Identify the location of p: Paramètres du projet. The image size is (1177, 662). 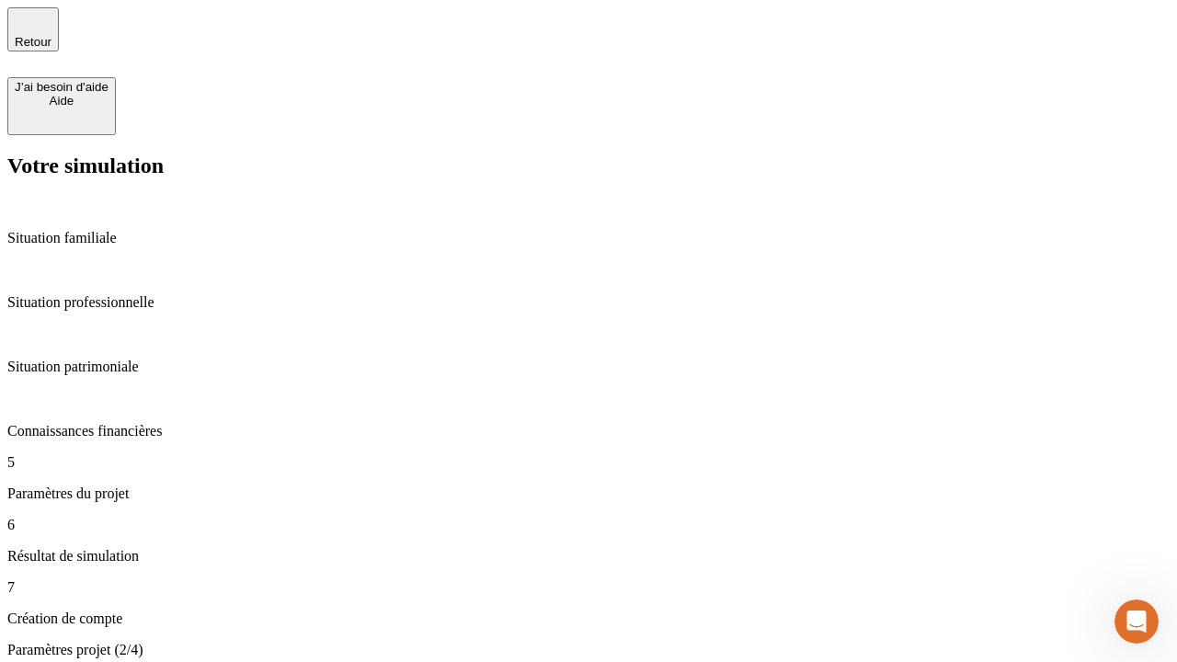
(589, 494).